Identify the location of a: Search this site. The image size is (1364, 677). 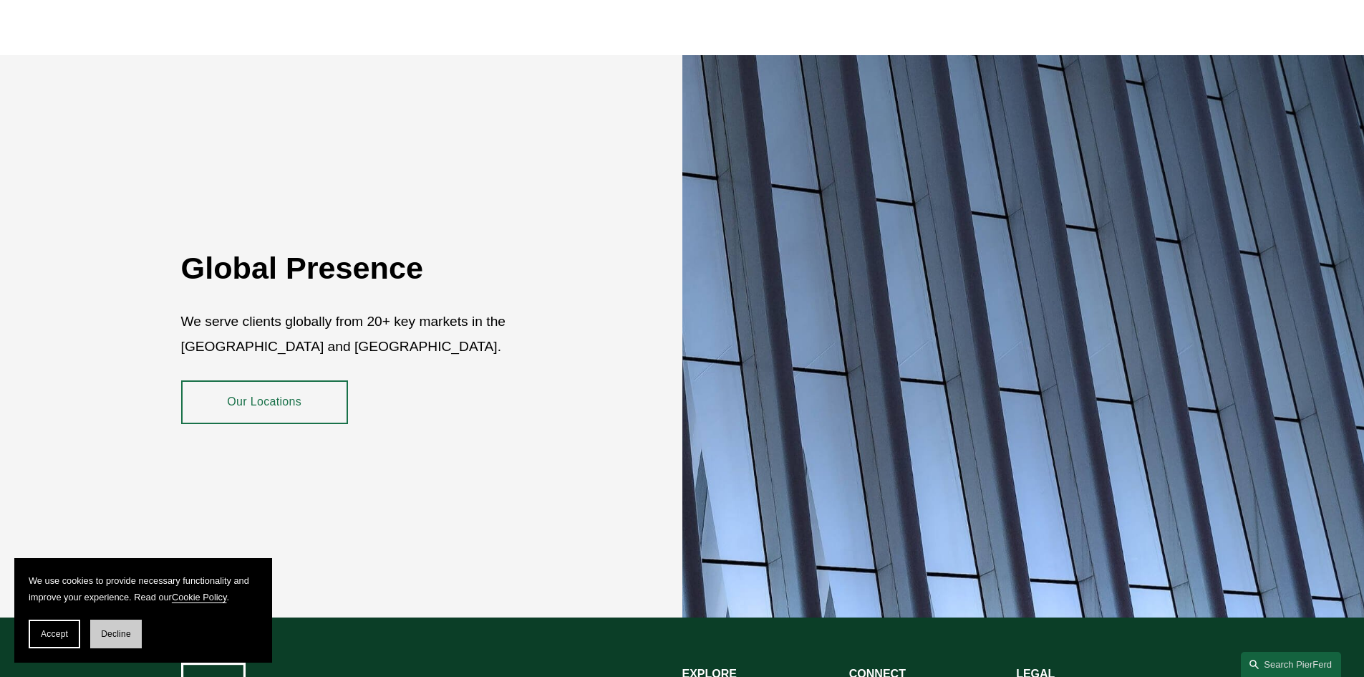
(1291, 664).